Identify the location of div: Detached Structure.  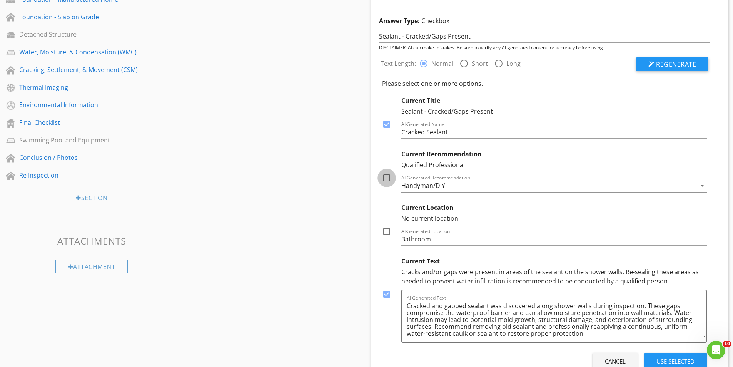
(83, 34).